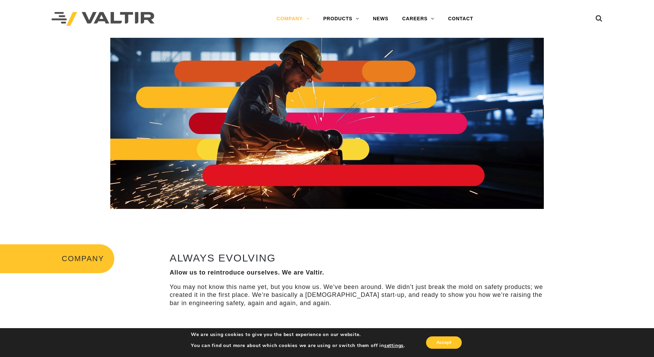 This screenshot has height=357, width=654. I want to click on button: Accept, so click(444, 343).